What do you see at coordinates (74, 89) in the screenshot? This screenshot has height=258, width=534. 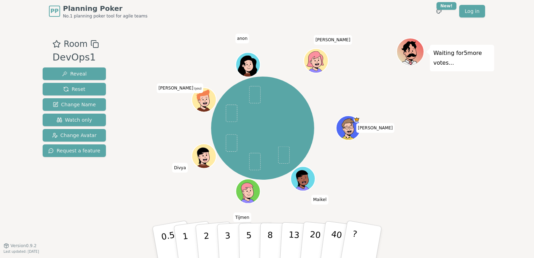 I see `span: Reset` at bounding box center [74, 89].